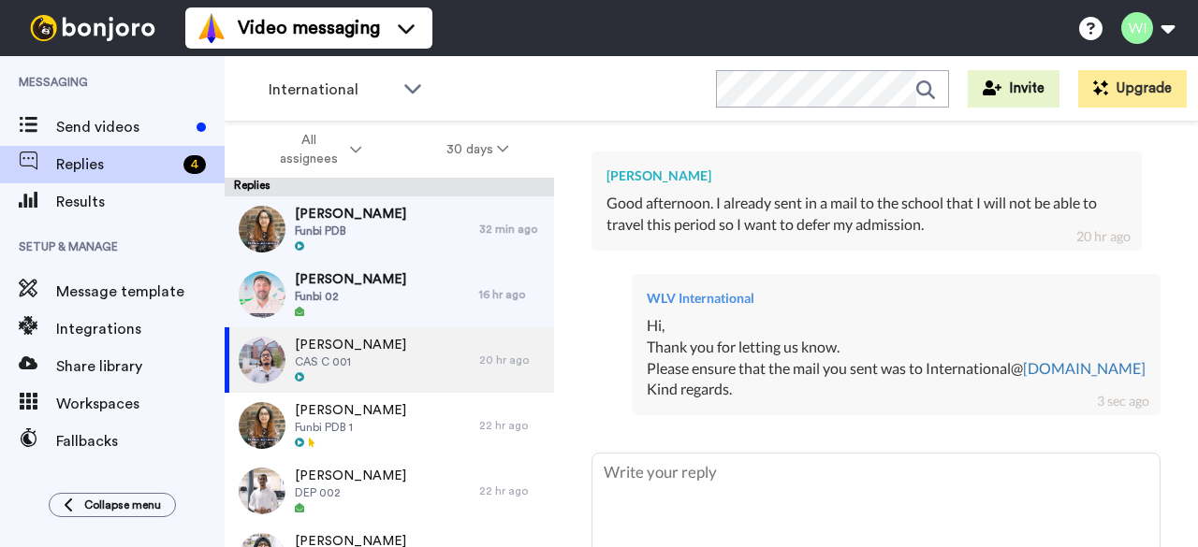  Describe the element at coordinates (195, 165) in the screenshot. I see `div: 4` at that location.